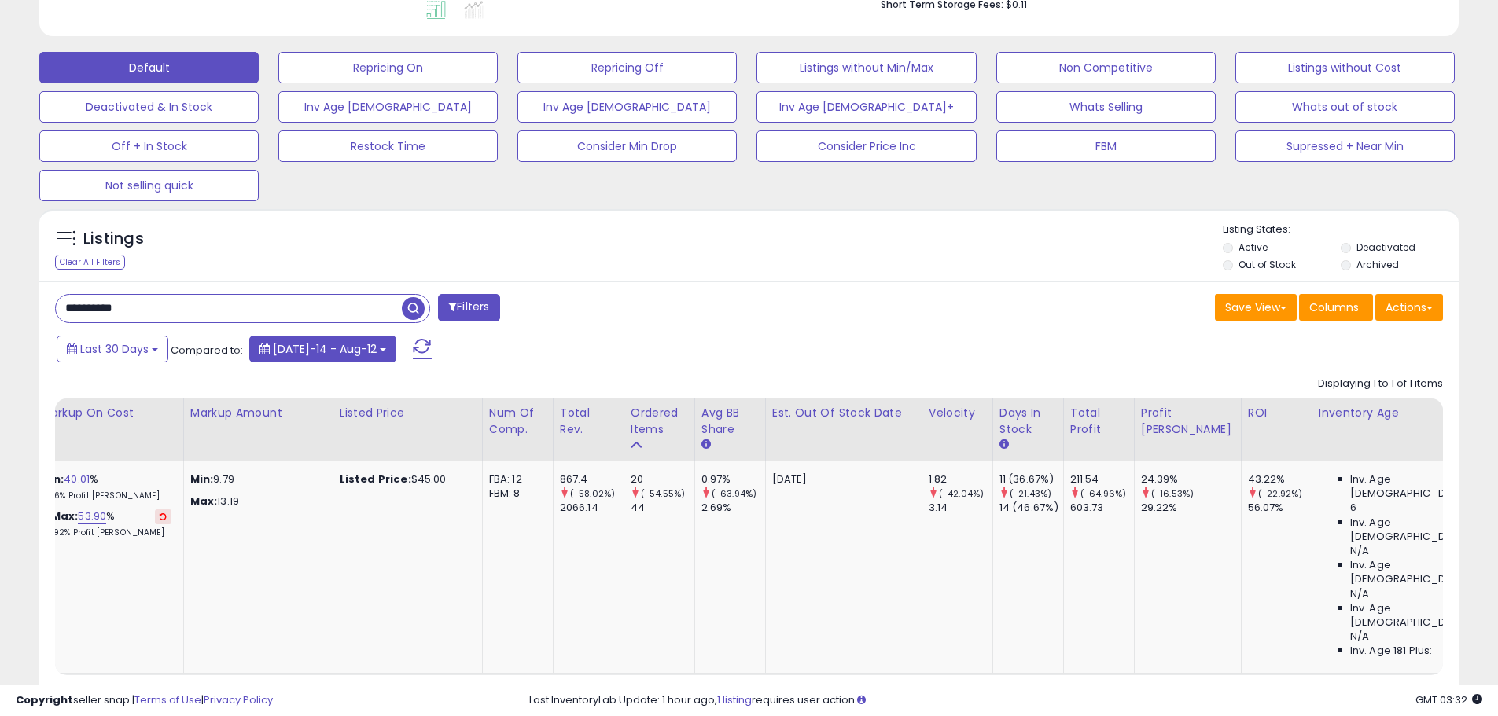  Describe the element at coordinates (733, 480) in the screenshot. I see `div: 0.97%` at that location.